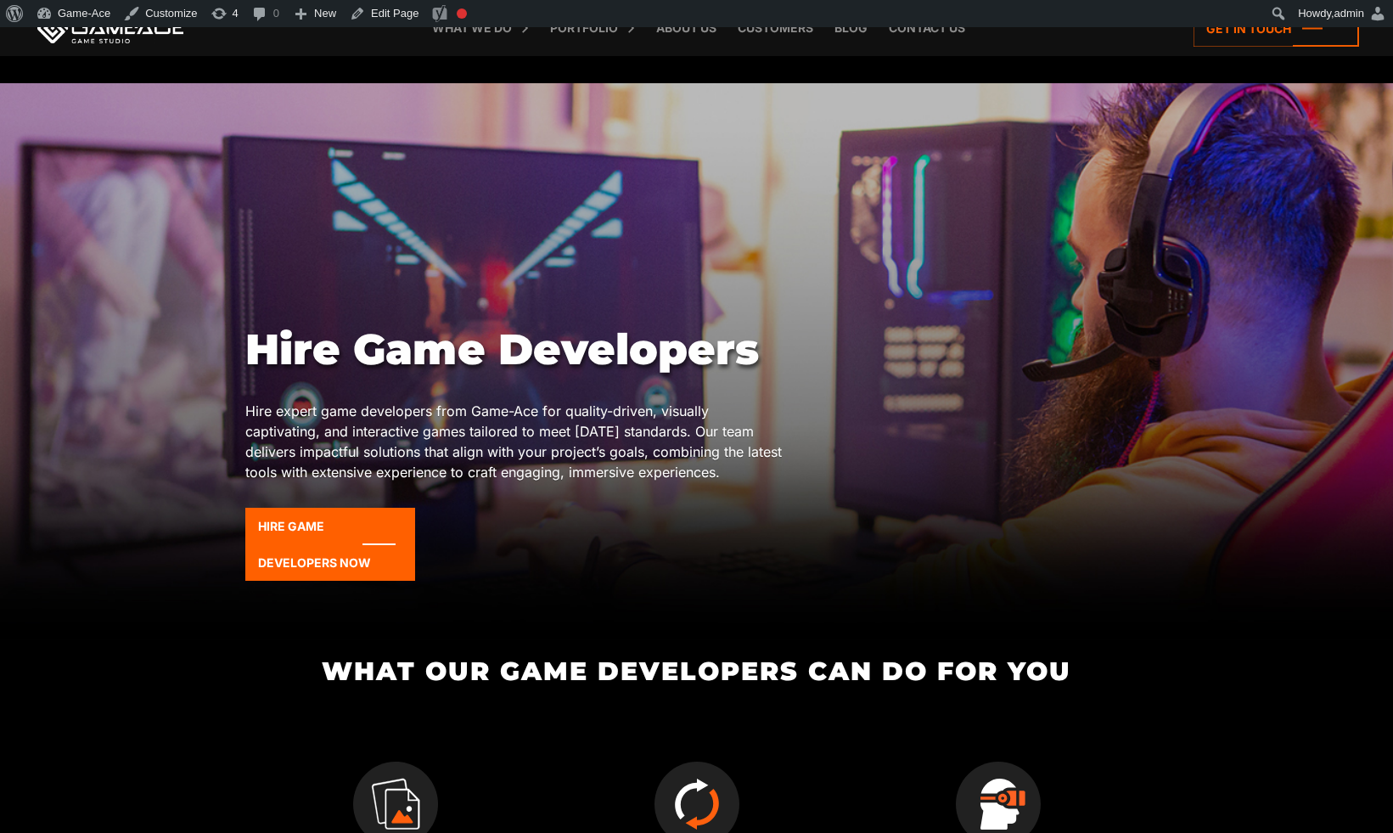  What do you see at coordinates (1276, 28) in the screenshot?
I see `a: Get in touch` at bounding box center [1276, 28].